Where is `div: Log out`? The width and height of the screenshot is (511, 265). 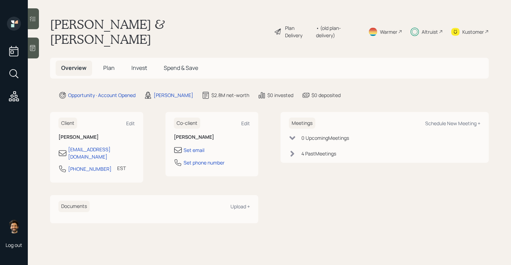 div: Log out is located at coordinates (14, 245).